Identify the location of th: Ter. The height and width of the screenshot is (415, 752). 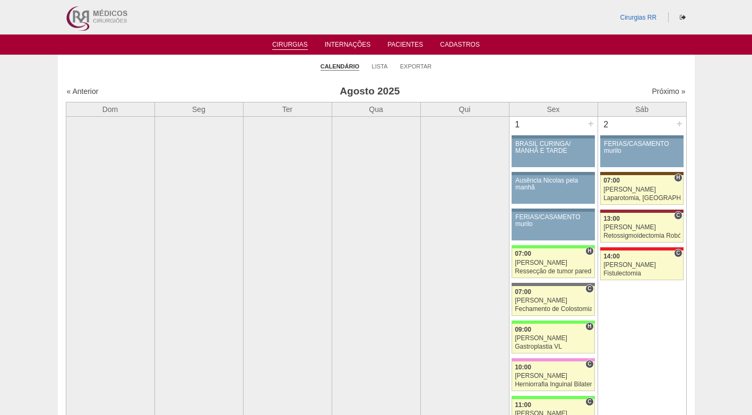
(287, 109).